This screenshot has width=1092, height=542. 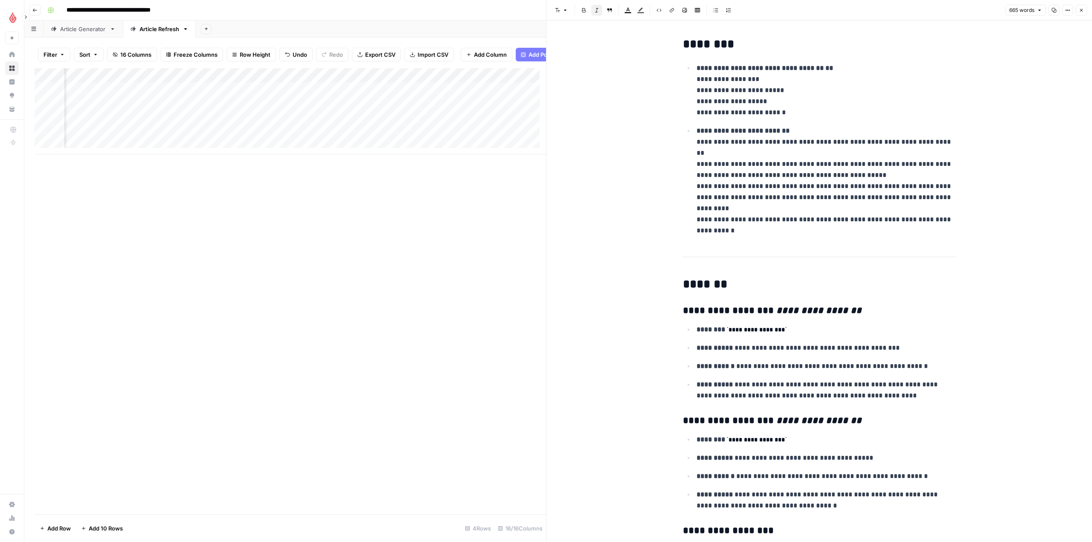 What do you see at coordinates (55, 529) in the screenshot?
I see `button: Add Row` at bounding box center [55, 529].